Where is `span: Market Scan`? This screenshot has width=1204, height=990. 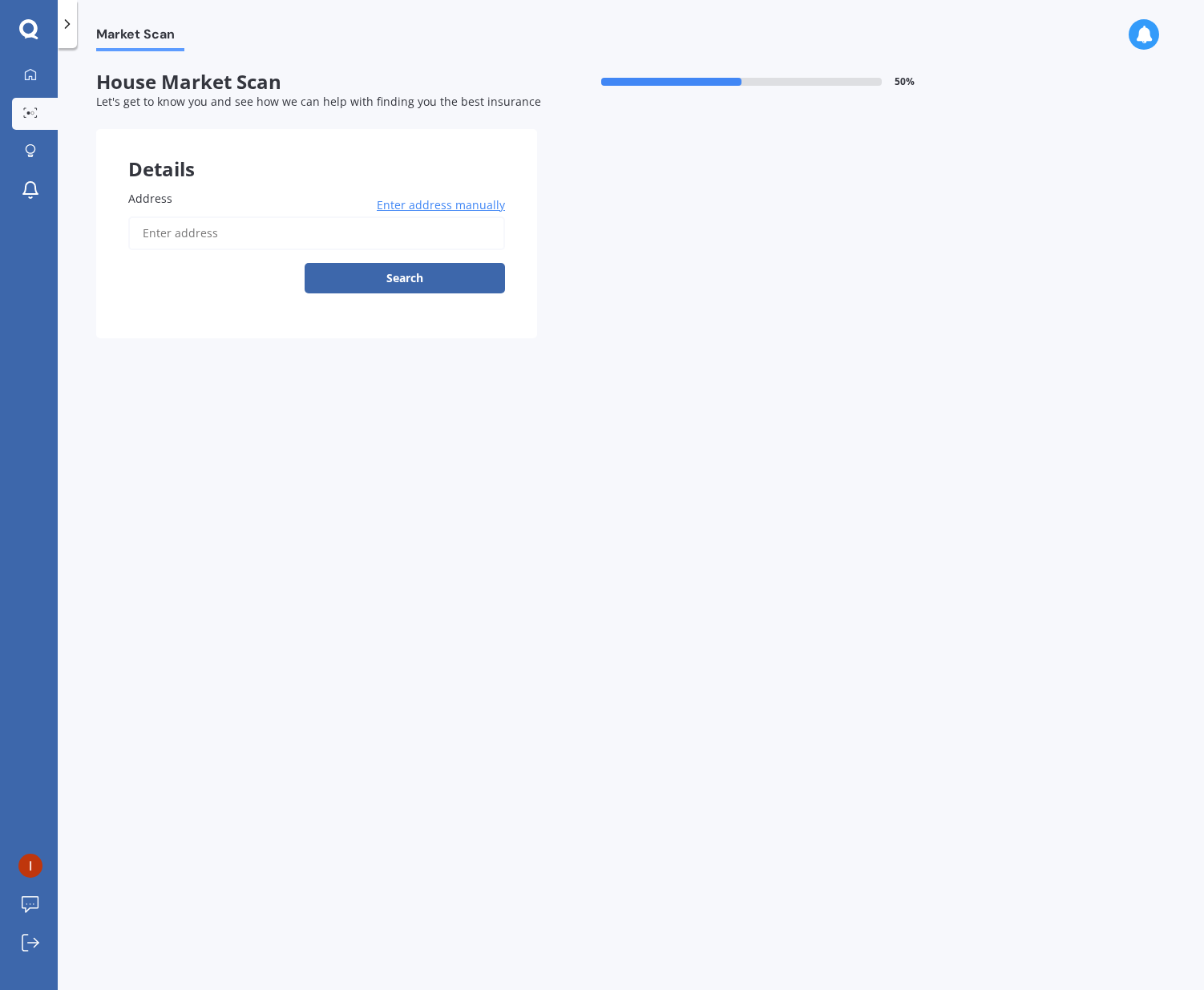
span: Market Scan is located at coordinates (141, 37).